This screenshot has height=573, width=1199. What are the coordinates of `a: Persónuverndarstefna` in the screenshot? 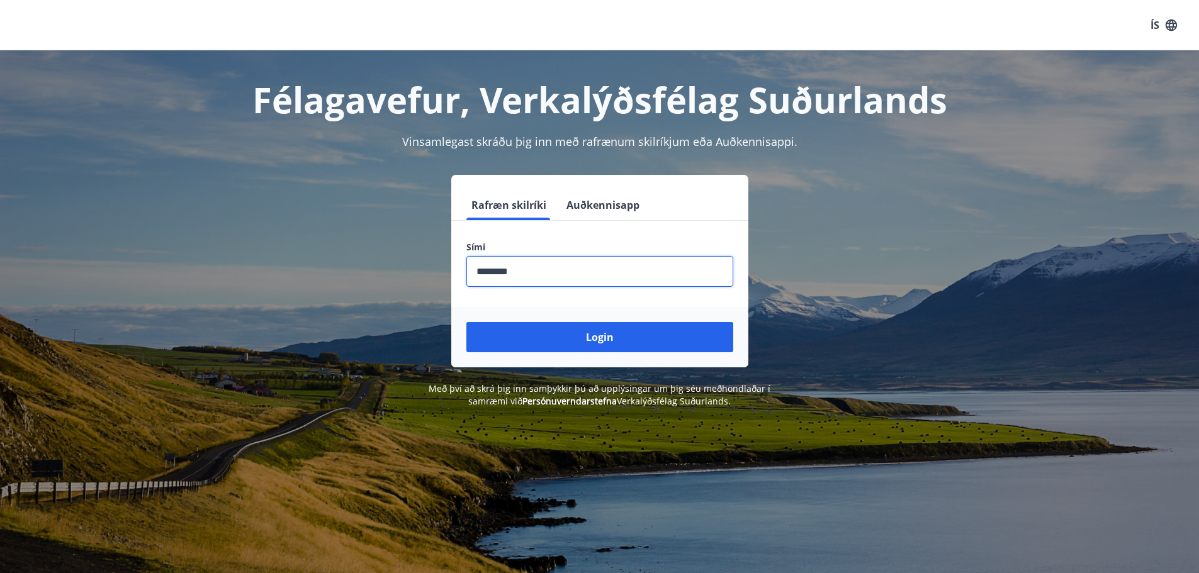 It's located at (569, 401).